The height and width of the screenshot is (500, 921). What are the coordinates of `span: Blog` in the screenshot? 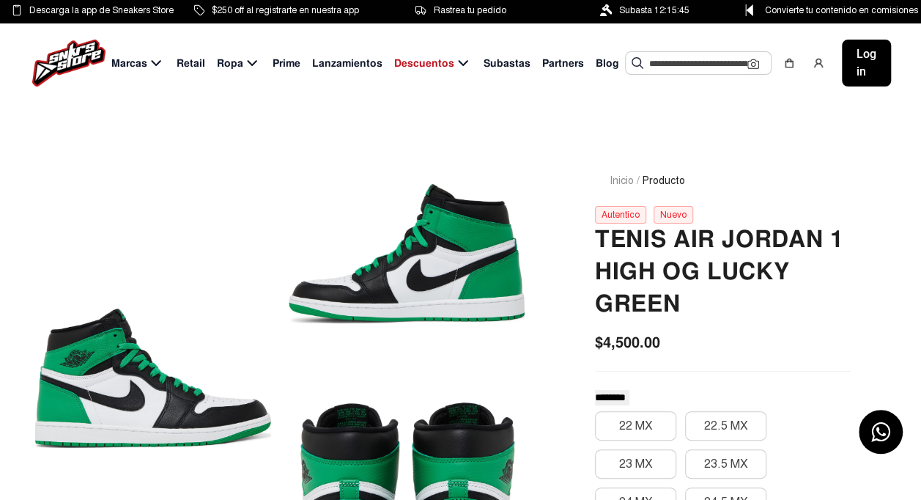 It's located at (607, 63).